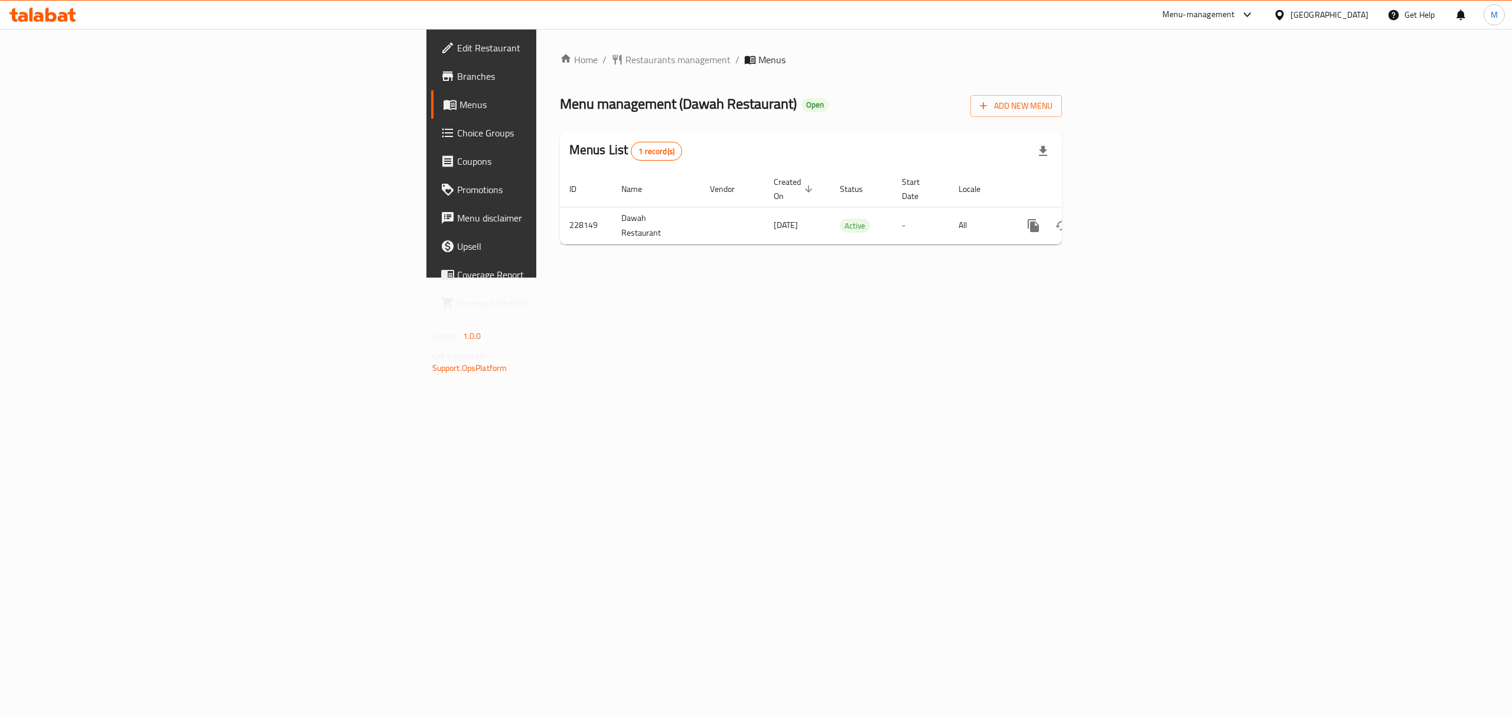  I want to click on a: Upsell, so click(555, 246).